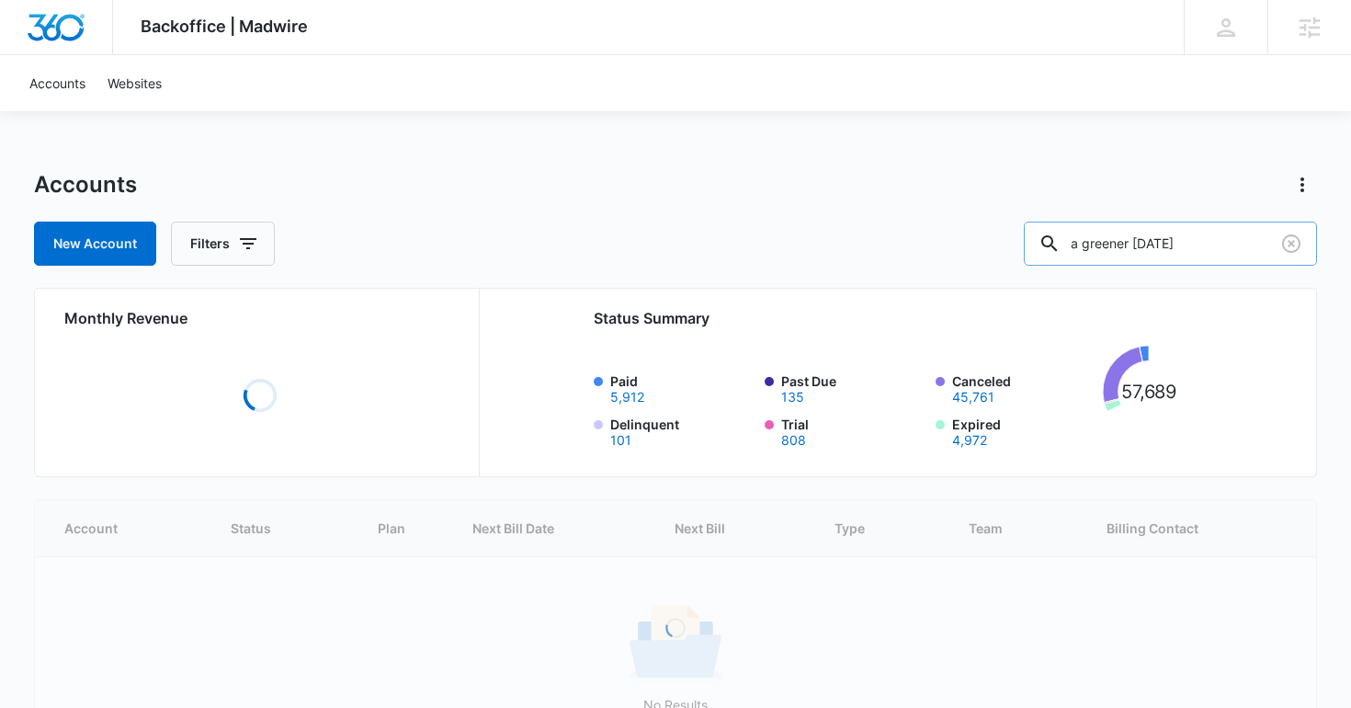  I want to click on button: Delinquent, so click(620, 440).